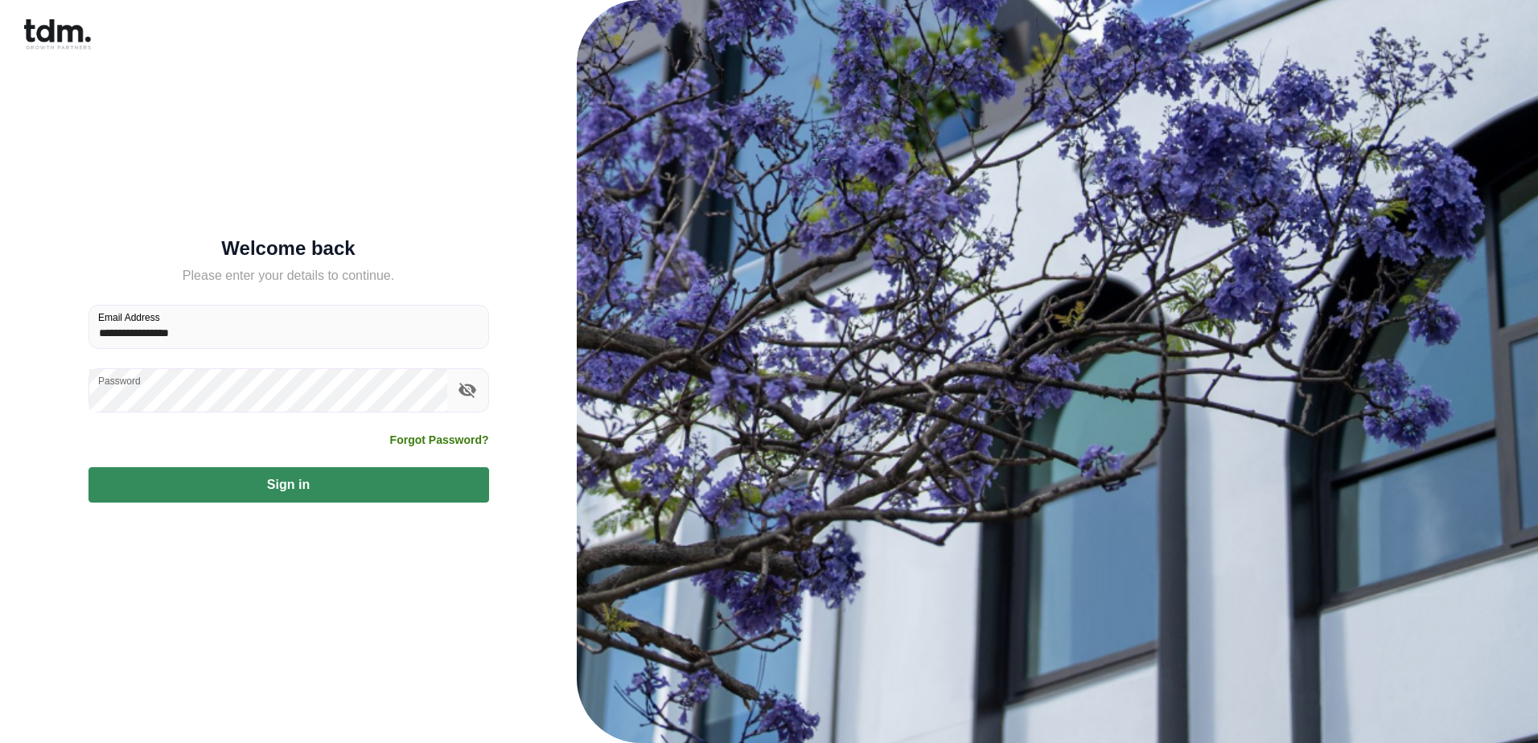 This screenshot has height=743, width=1538. What do you see at coordinates (289, 276) in the screenshot?
I see `h5: Please enter your details to continue.` at bounding box center [289, 276].